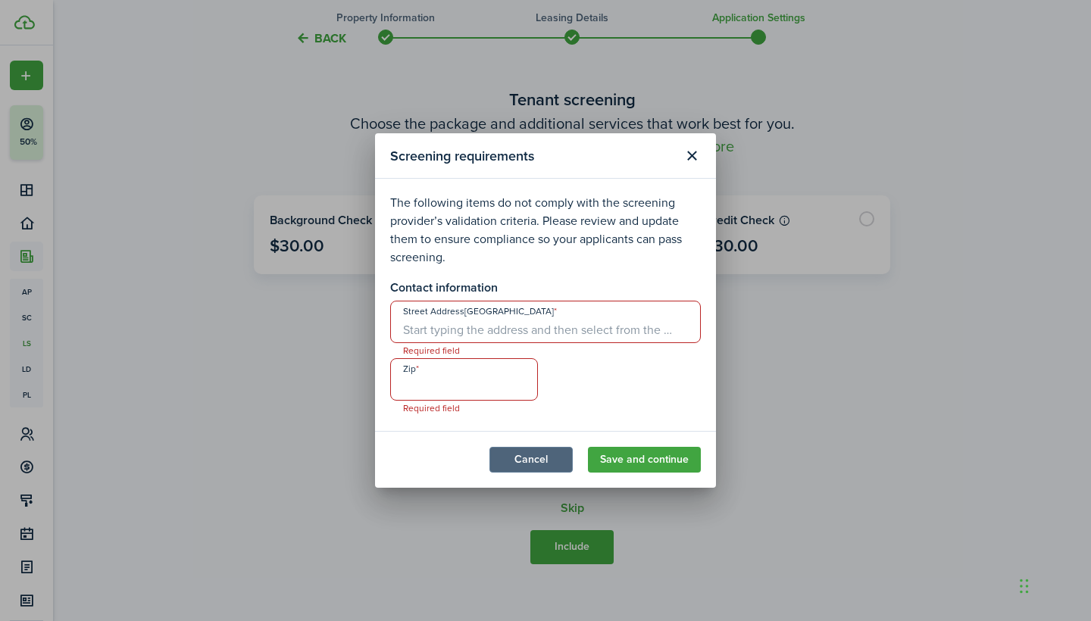 The image size is (1091, 621). What do you see at coordinates (644, 460) in the screenshot?
I see `button: Save and continue` at bounding box center [644, 460].